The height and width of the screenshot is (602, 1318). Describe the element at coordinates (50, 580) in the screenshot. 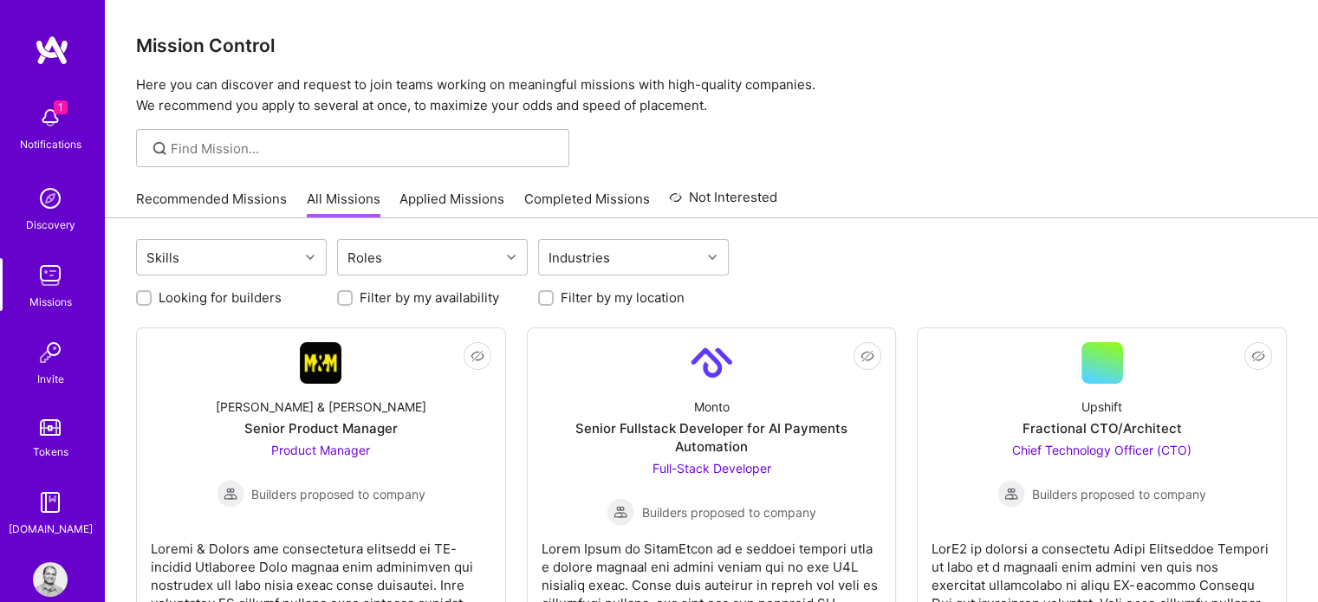

I see `img: User Avatar` at that location.